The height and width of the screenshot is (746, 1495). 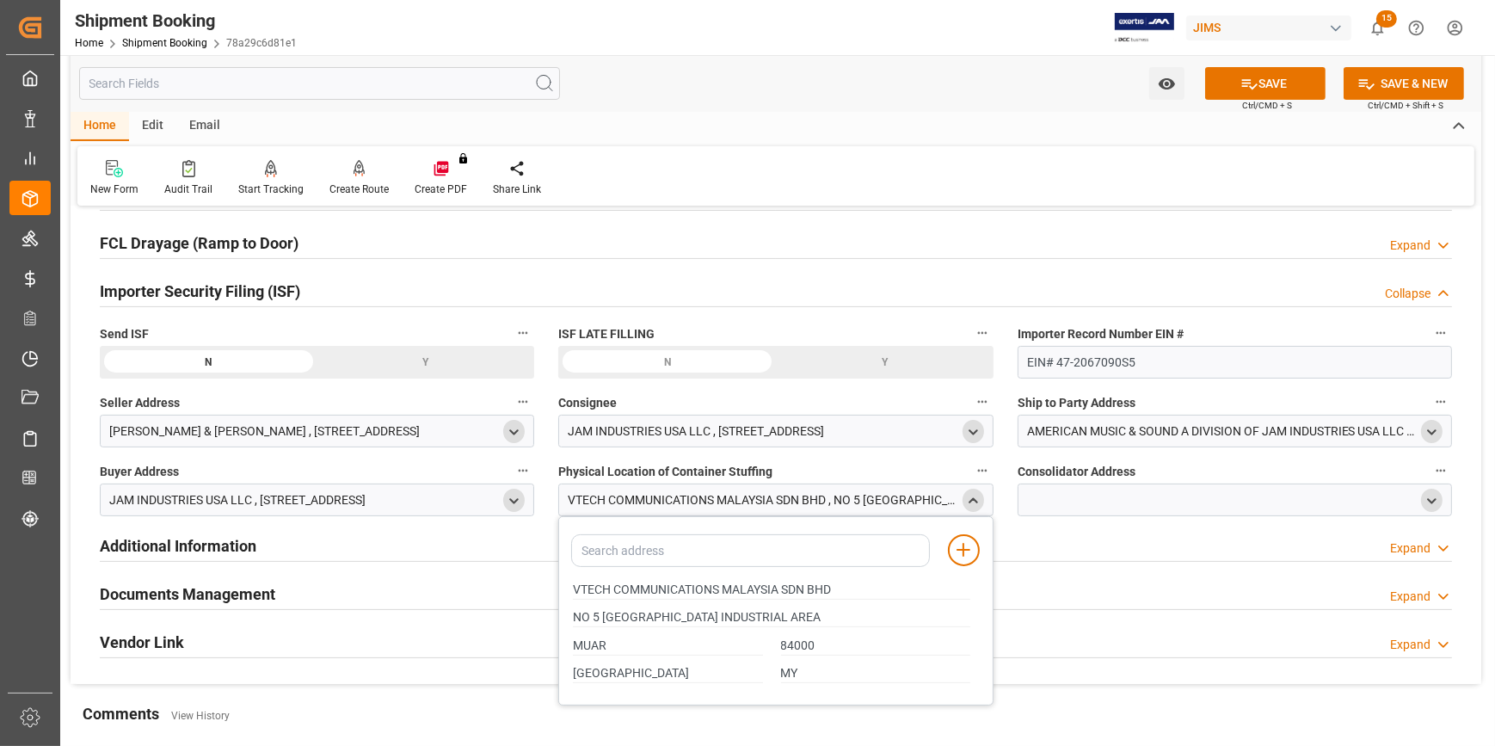 I want to click on input: Search Fields, so click(x=319, y=83).